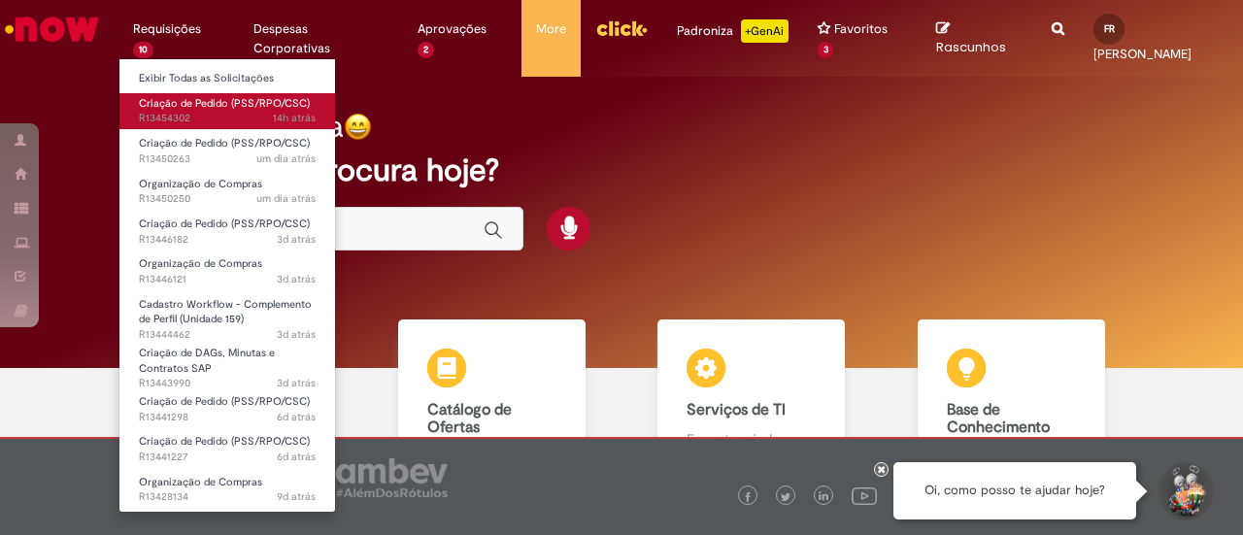  Describe the element at coordinates (227, 363) in the screenshot. I see `a: Aberto R13443990 : Criação de DAGs, Minutas e Contratos SAP` at that location.